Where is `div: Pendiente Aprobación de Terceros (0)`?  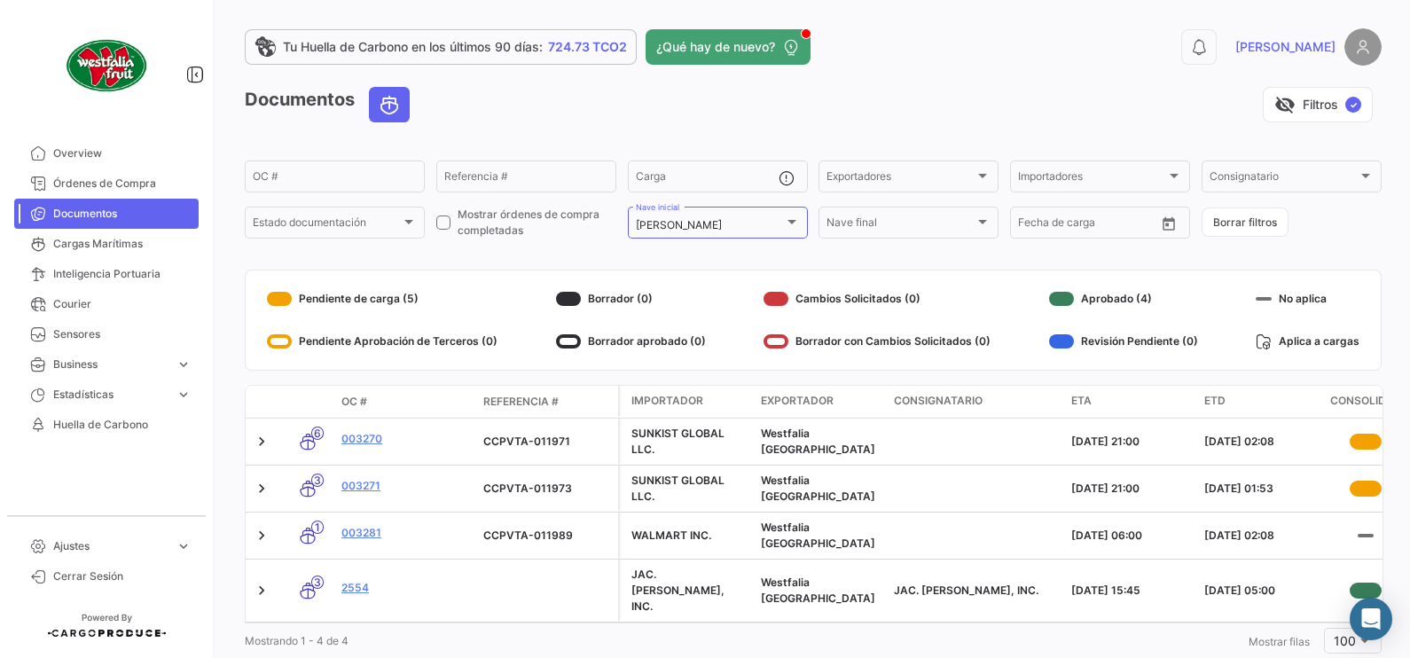
div: Pendiente Aprobación de Terceros (0) is located at coordinates (382, 341).